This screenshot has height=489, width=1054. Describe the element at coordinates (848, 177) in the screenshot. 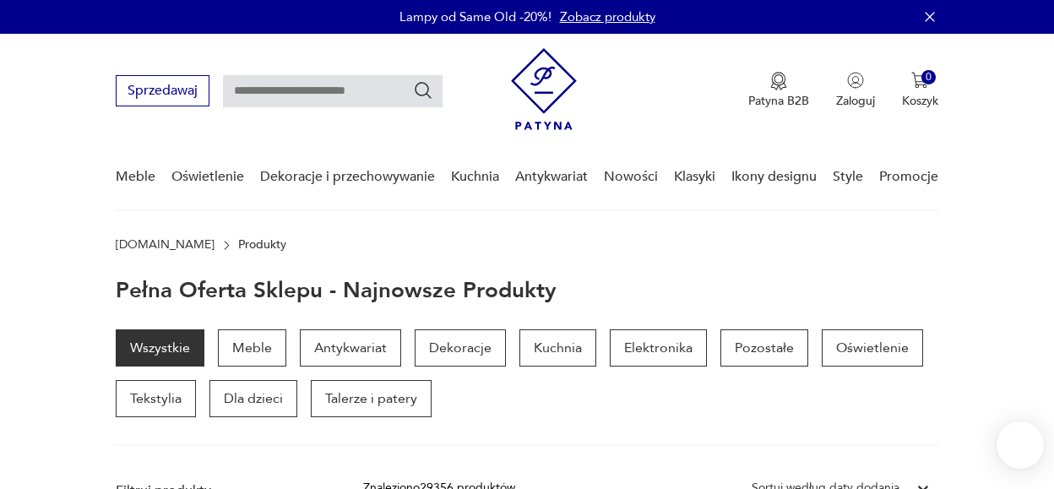

I see `a: Style` at that location.